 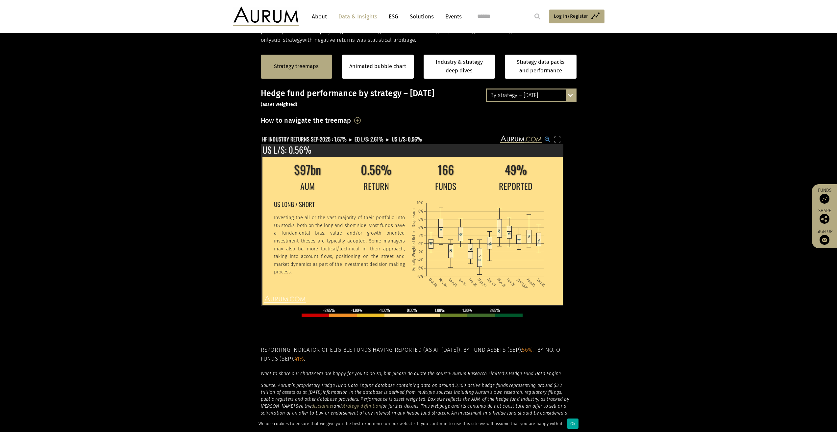 What do you see at coordinates (411, 389) in the screenshot?
I see `em: Source: Aurum’s proprietary Hedge Fund Data Engine database containing data on around 3,100 activ...` at bounding box center [411, 389].